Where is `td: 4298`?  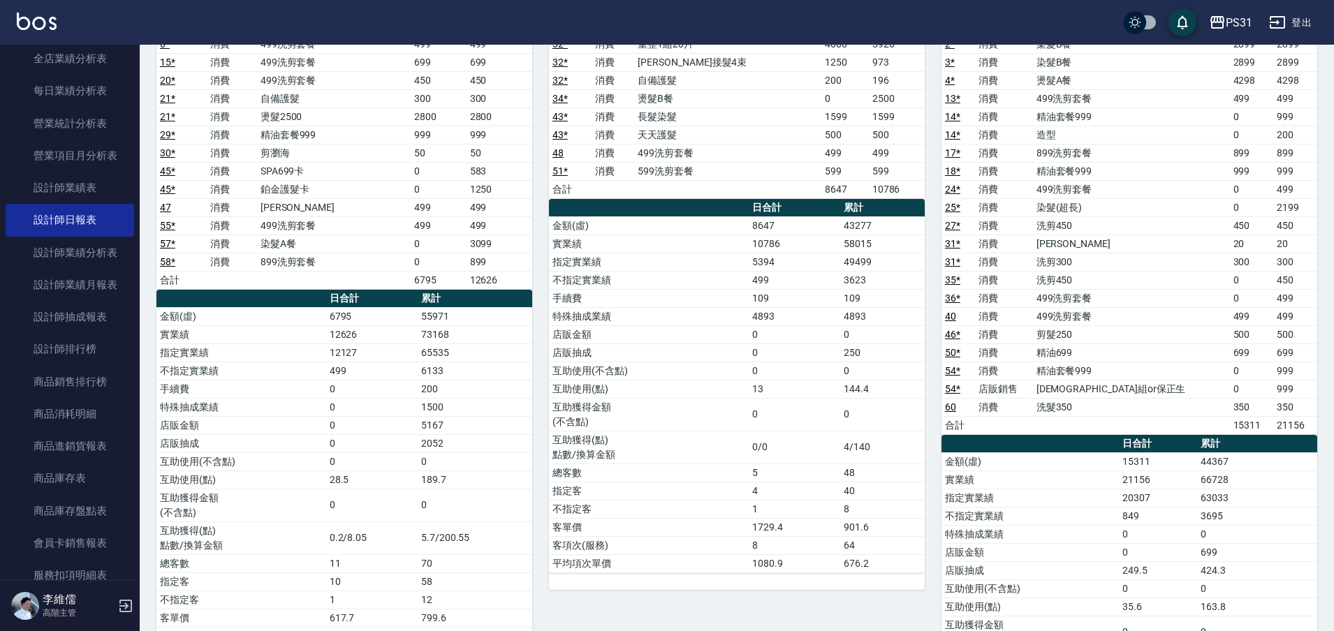 td: 4298 is located at coordinates (1295, 80).